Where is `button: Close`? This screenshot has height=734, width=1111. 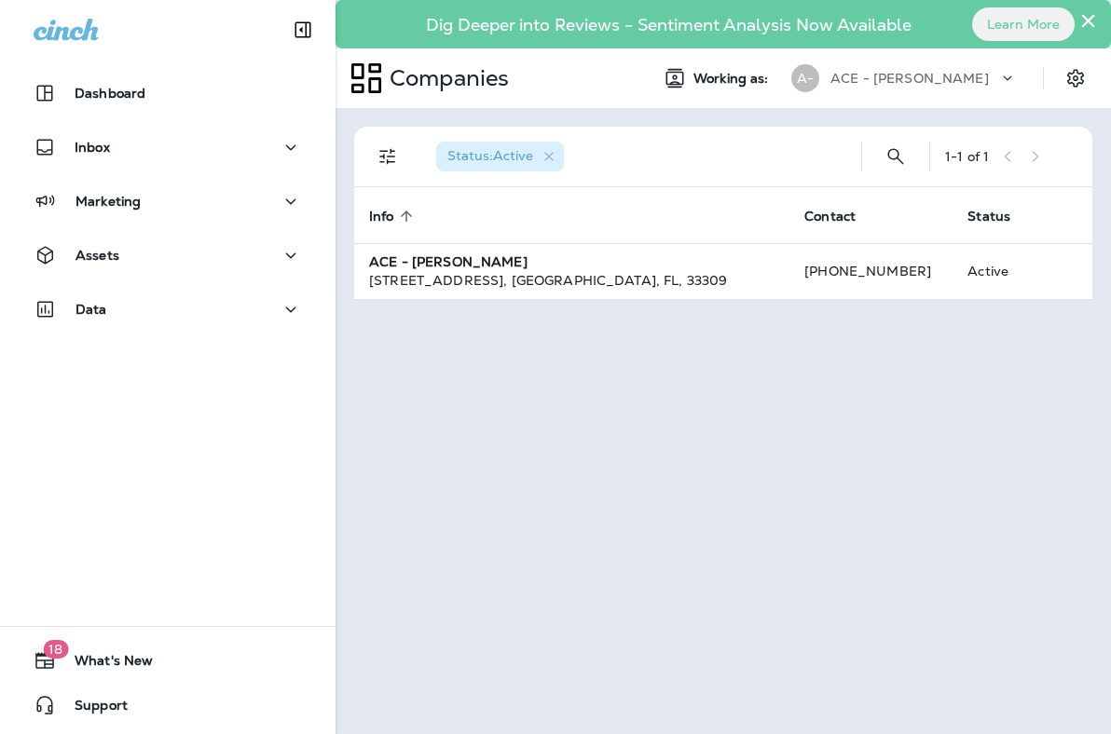
button: Close is located at coordinates (1088, 21).